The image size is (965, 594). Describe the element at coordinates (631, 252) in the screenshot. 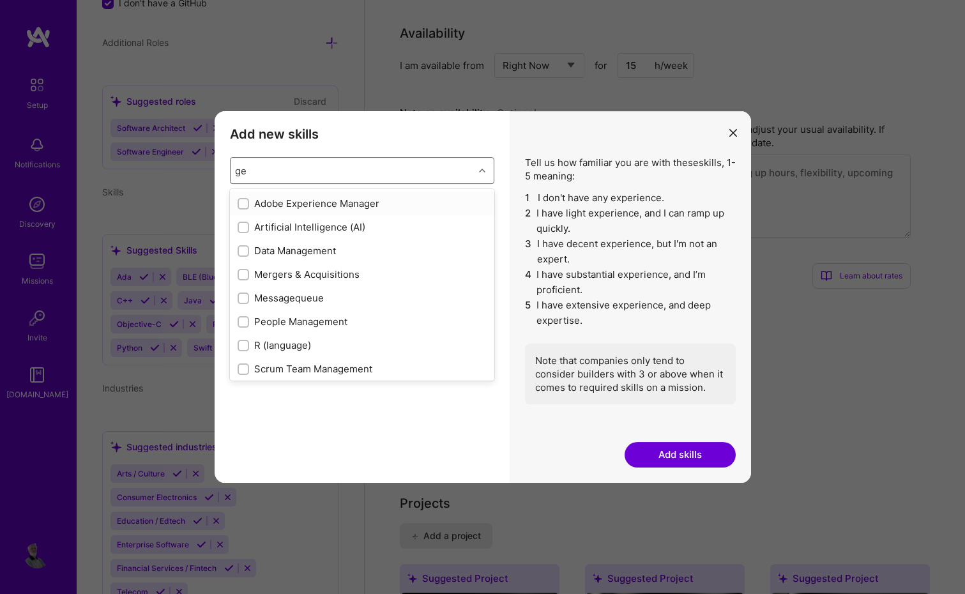

I see `li: I have decent experience, but I'm not an expert.` at that location.